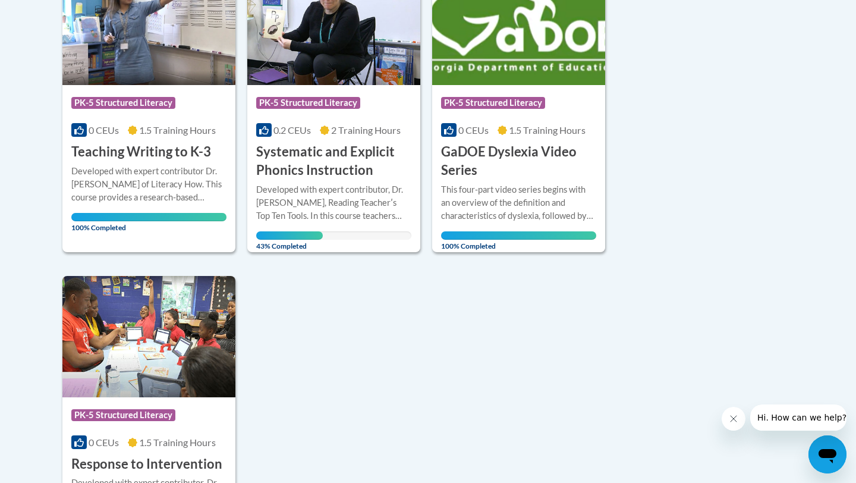 The height and width of the screenshot is (483, 856). What do you see at coordinates (149, 336) in the screenshot?
I see `img: Course Logo` at bounding box center [149, 336].